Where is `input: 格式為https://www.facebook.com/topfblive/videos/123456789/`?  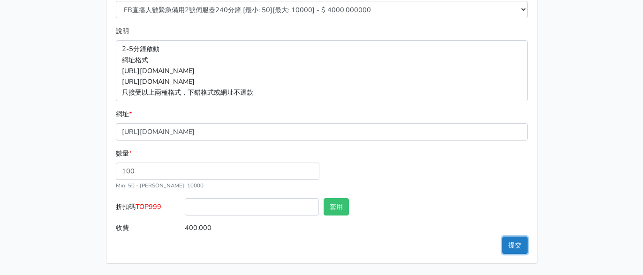 input: 格式為https://www.facebook.com/topfblive/videos/123456789/ is located at coordinates (322, 132).